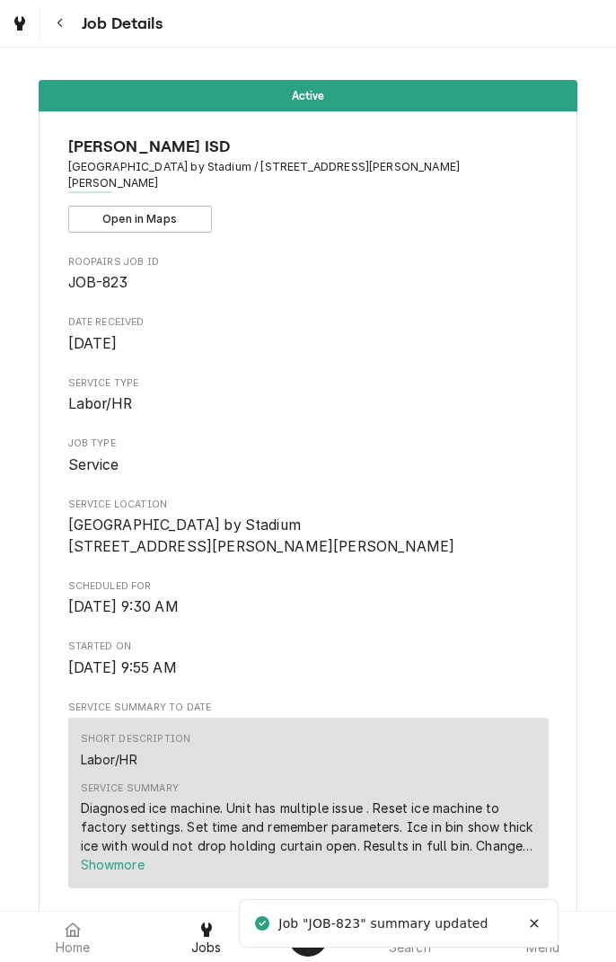 The height and width of the screenshot is (962, 616). Describe the element at coordinates (98, 282) in the screenshot. I see `span: JOB-823` at that location.